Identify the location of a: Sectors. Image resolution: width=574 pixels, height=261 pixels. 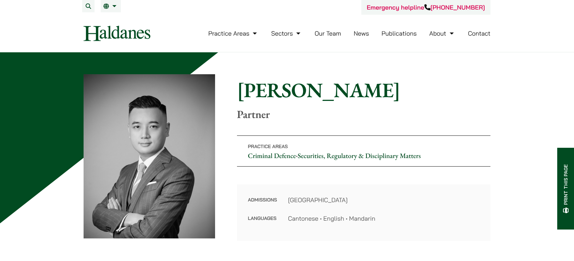
(286, 33).